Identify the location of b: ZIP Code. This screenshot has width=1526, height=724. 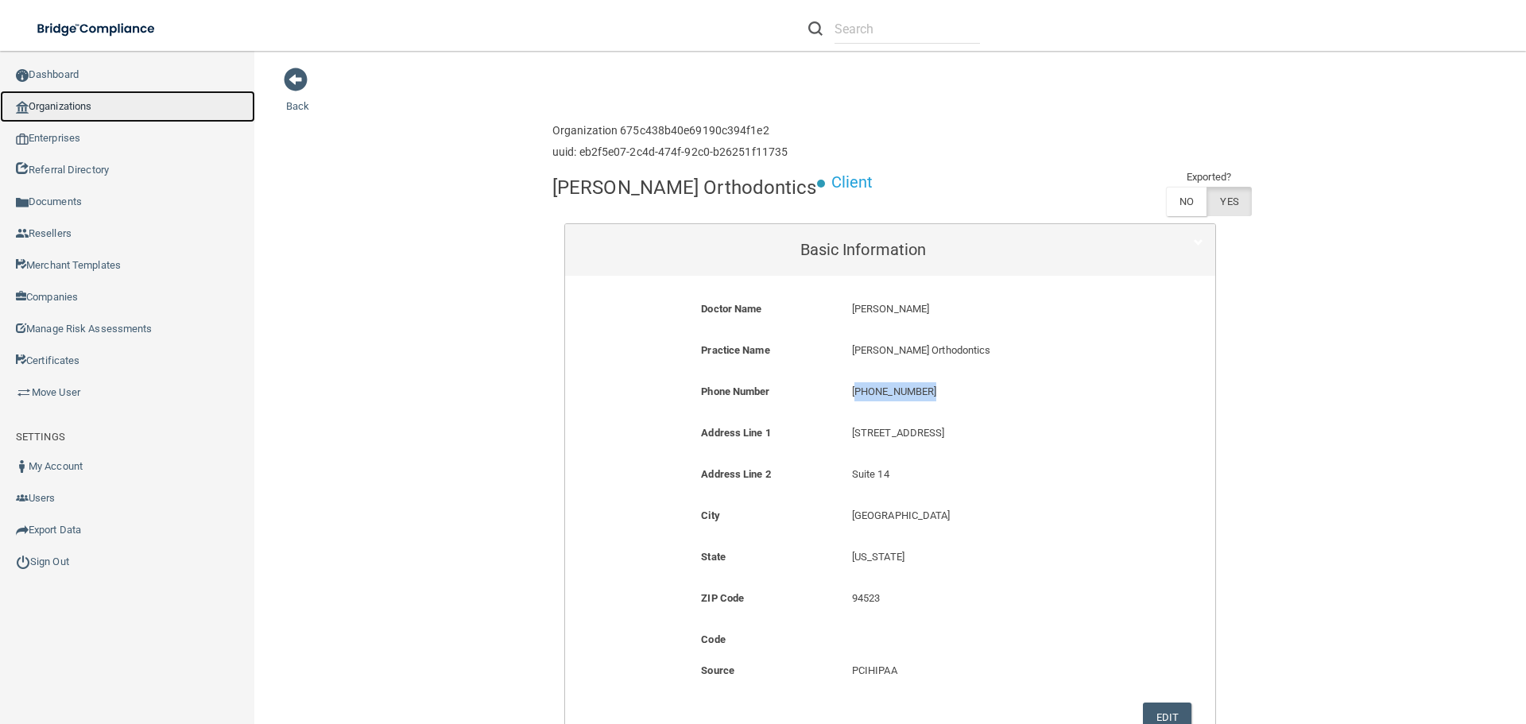
(723, 598).